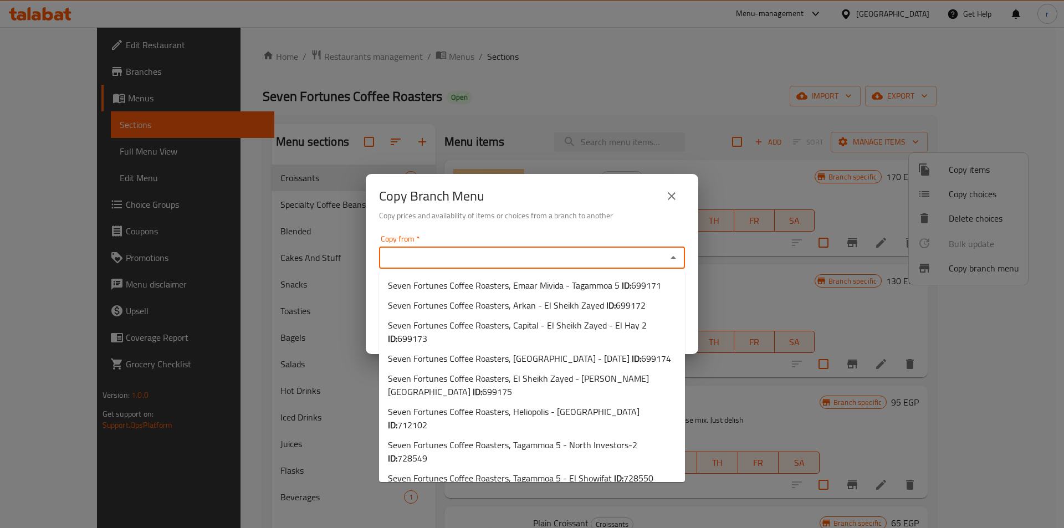 The image size is (1064, 528). What do you see at coordinates (532, 215) in the screenshot?
I see `h6: Copy prices and availability of items or choices from a branch to another` at bounding box center [532, 215].